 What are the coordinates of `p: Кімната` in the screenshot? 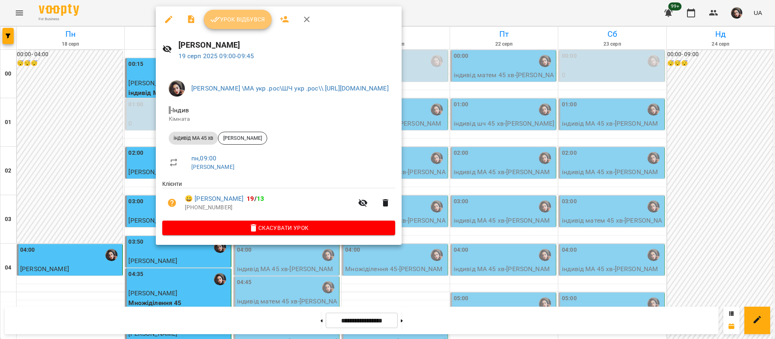 It's located at (279, 119).